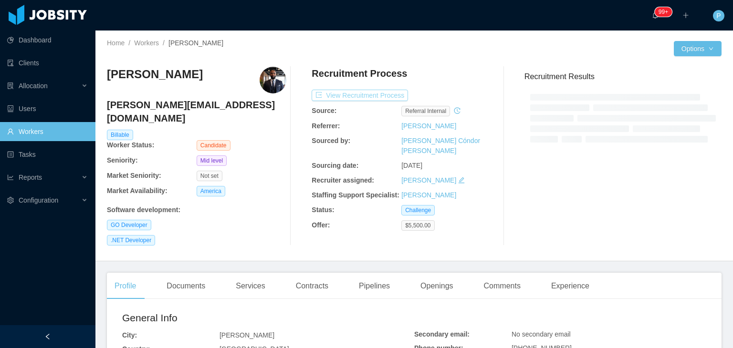 The width and height of the screenshot is (733, 348). I want to click on i: icon: edit, so click(461, 180).